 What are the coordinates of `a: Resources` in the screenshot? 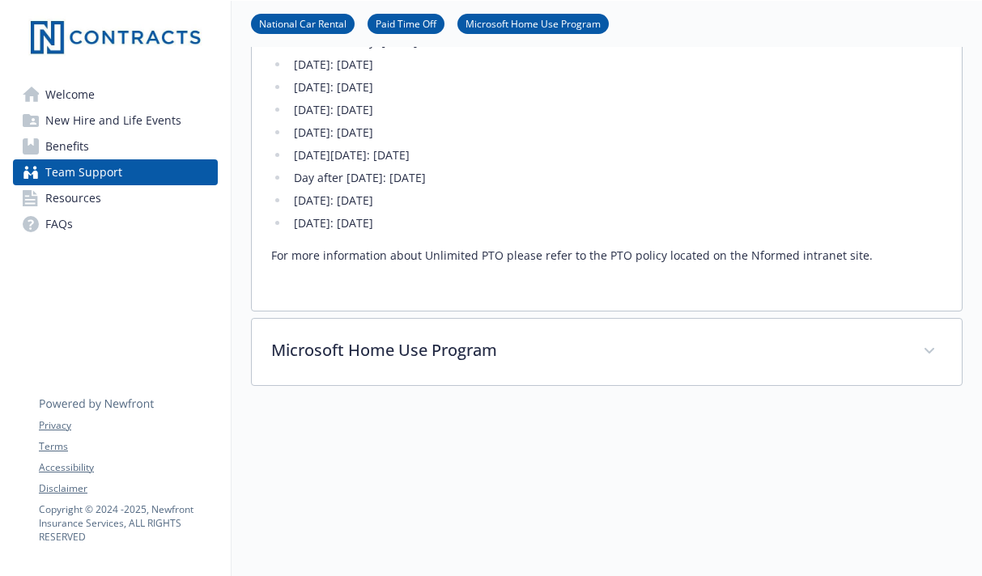 It's located at (115, 198).